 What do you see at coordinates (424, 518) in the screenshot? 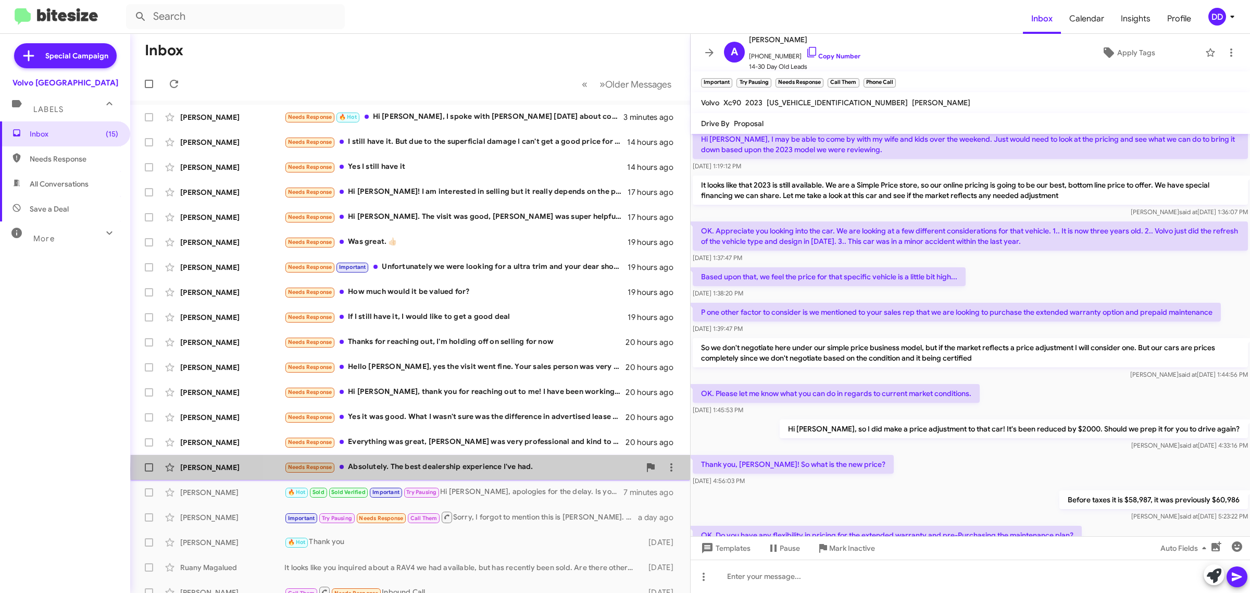
I see `span: Call Them` at bounding box center [424, 518].